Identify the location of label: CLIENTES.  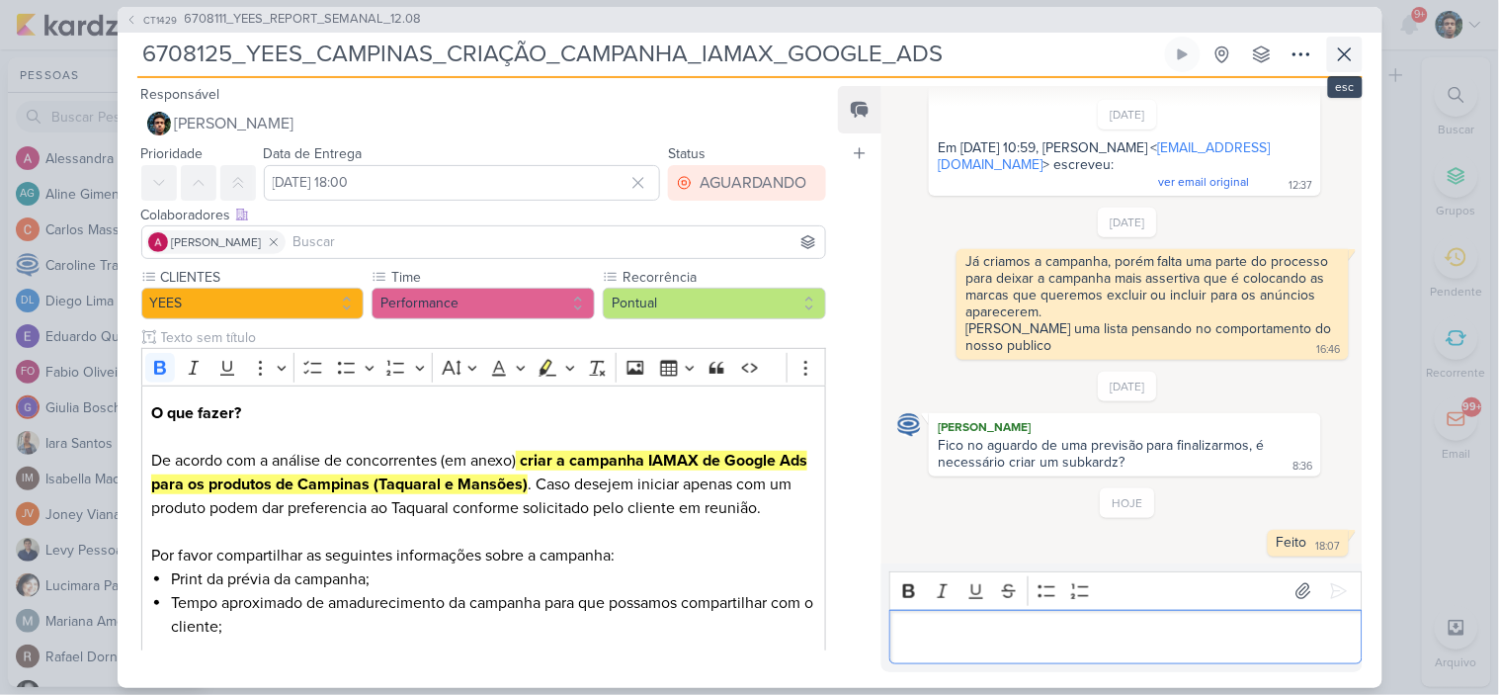
(262, 277).